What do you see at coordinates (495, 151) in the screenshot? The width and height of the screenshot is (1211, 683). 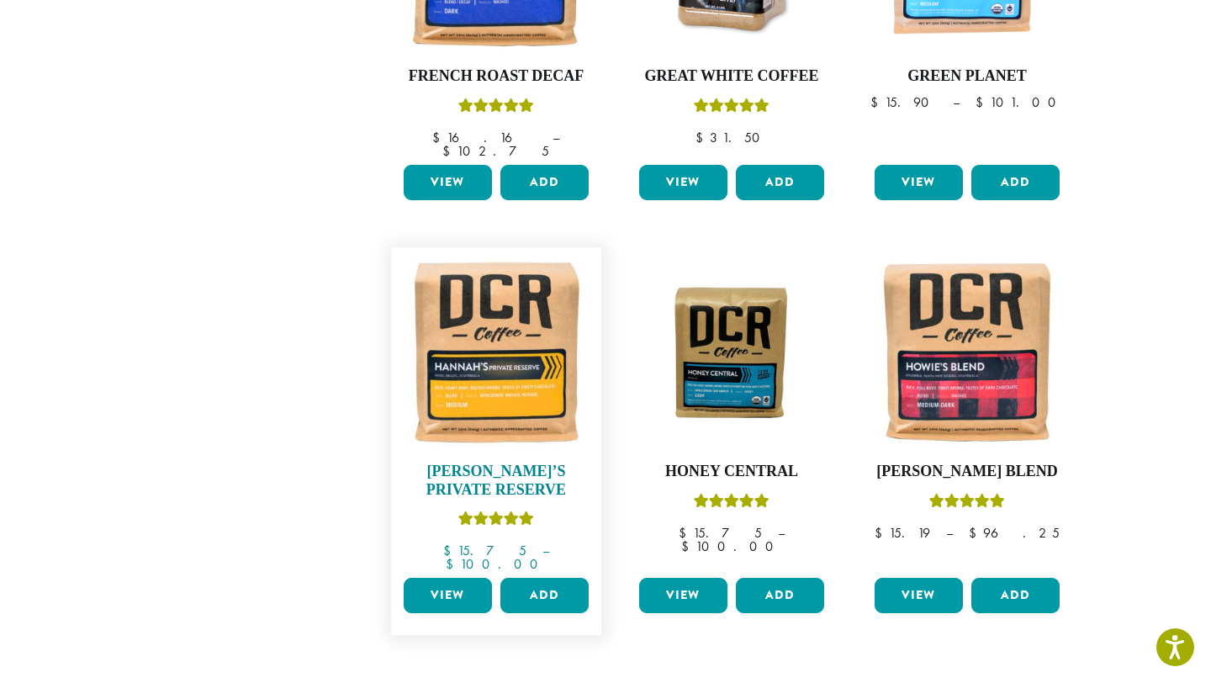 I see `bdi: 102.75` at bounding box center [495, 151].